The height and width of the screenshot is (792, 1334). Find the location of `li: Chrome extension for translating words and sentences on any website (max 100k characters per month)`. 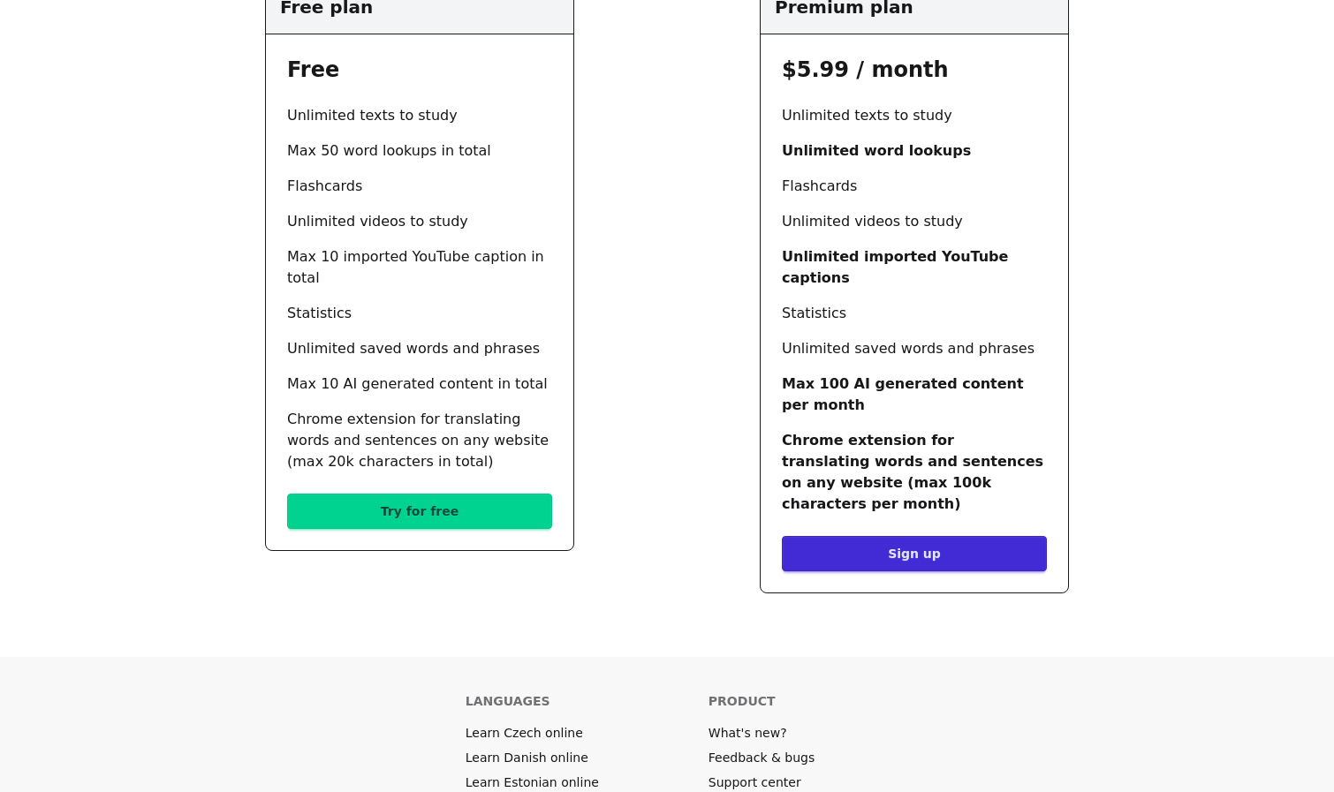

li: Chrome extension for translating words and sentences on any website (max 100k characters per month) is located at coordinates (914, 473).